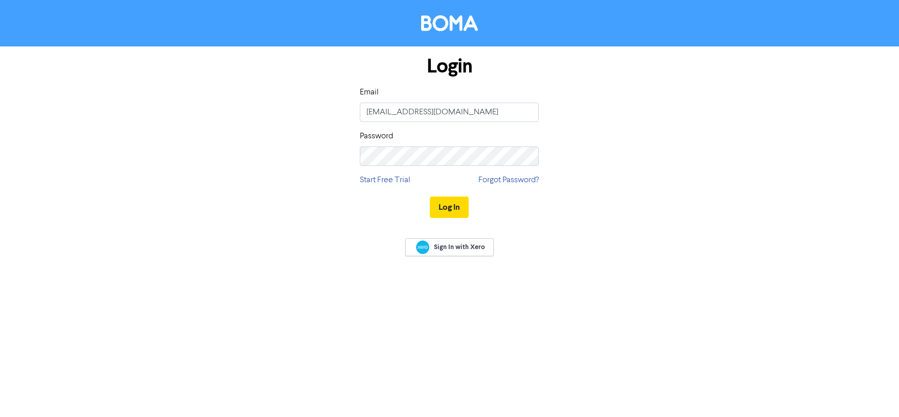 The width and height of the screenshot is (899, 417). What do you see at coordinates (449, 23) in the screenshot?
I see `img: BOMA Logo` at bounding box center [449, 23].